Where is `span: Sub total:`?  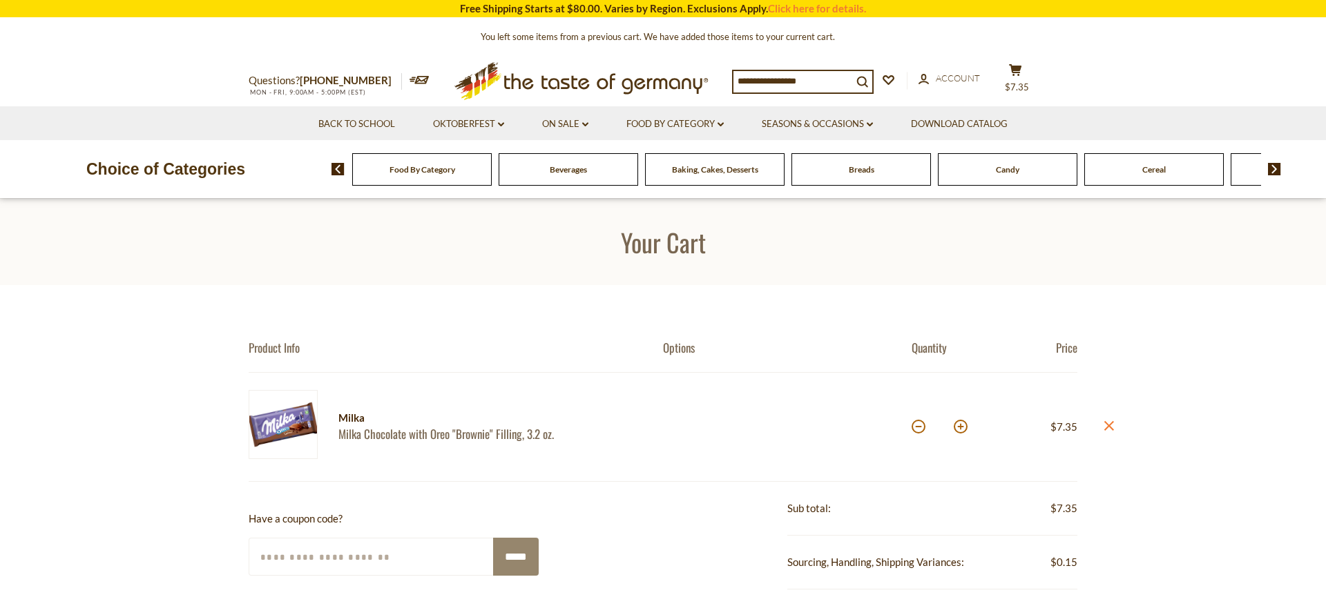
span: Sub total: is located at coordinates (809, 508).